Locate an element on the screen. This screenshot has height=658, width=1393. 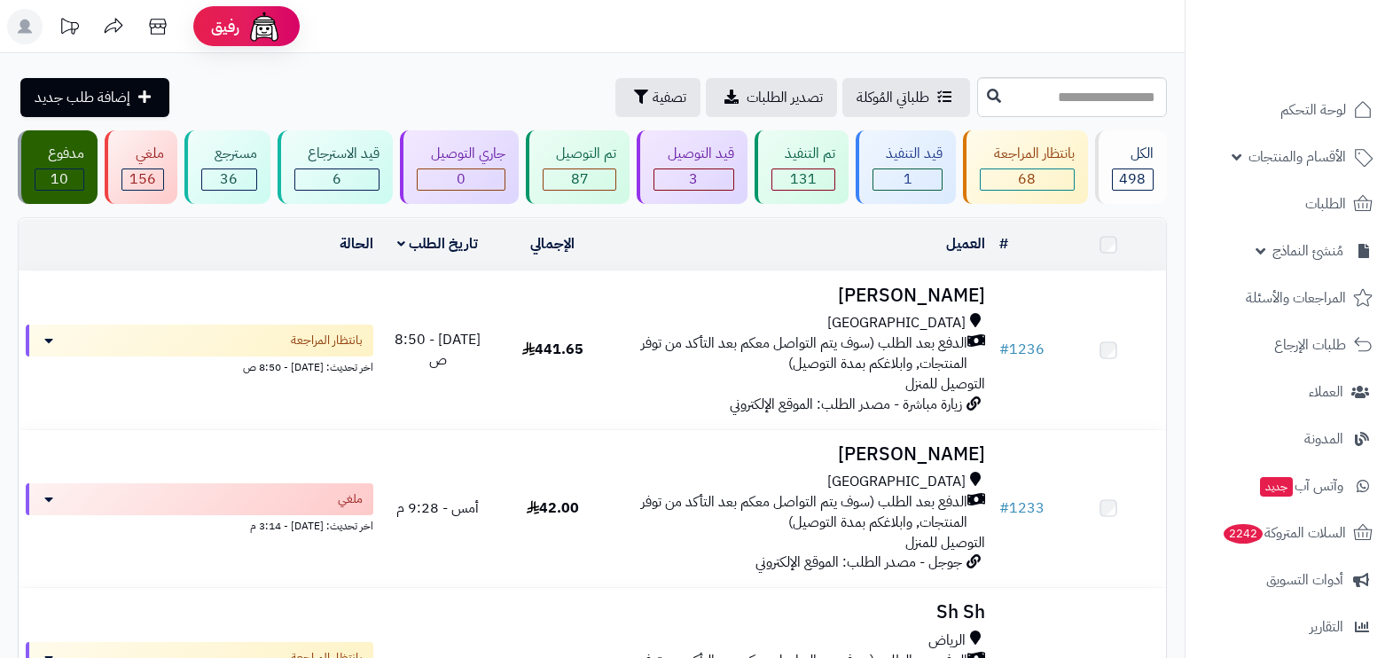
a: بانتظار المراجعة 68 is located at coordinates (1025, 167).